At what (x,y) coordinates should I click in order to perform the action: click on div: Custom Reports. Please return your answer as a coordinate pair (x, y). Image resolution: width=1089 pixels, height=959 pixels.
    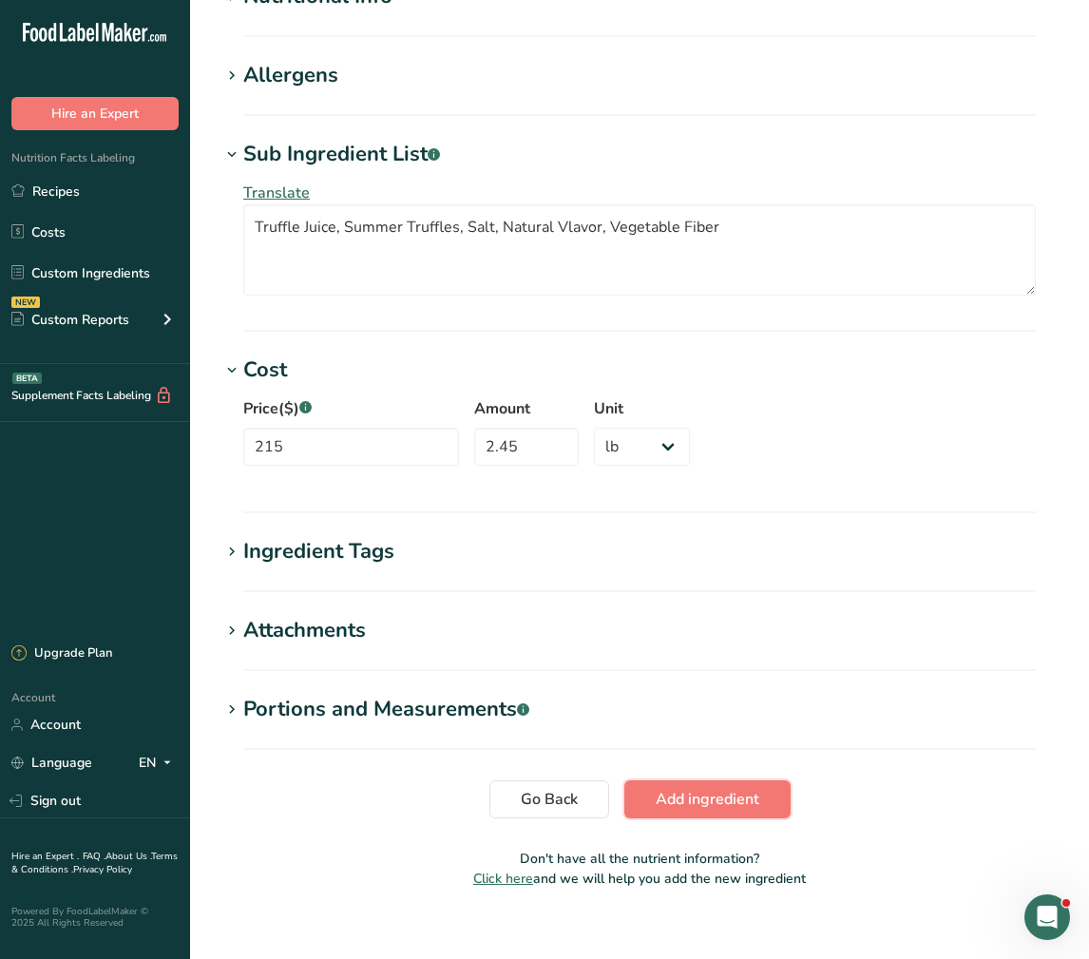
    Looking at the image, I should click on (70, 319).